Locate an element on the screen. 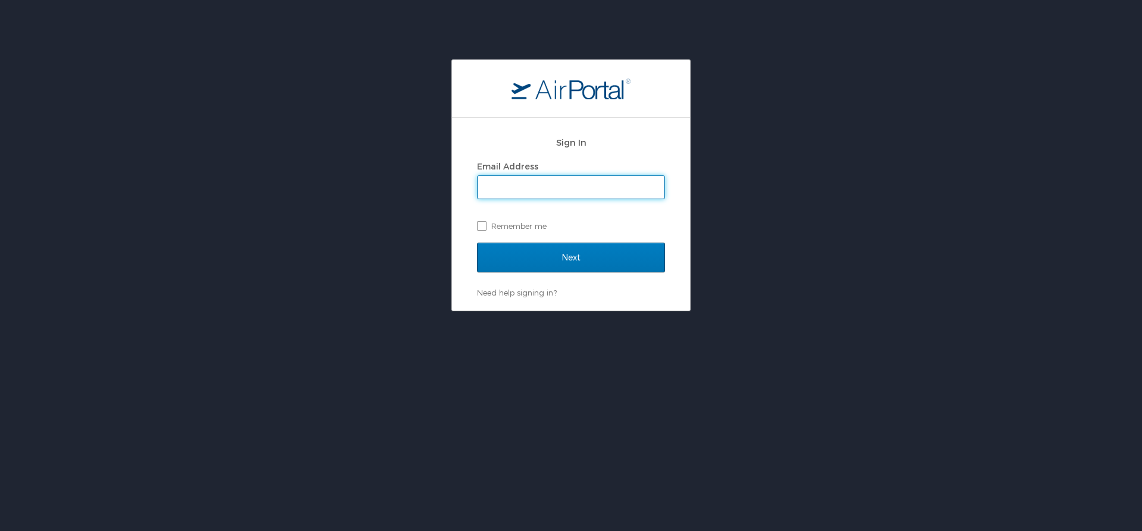  img: logo is located at coordinates (571, 89).